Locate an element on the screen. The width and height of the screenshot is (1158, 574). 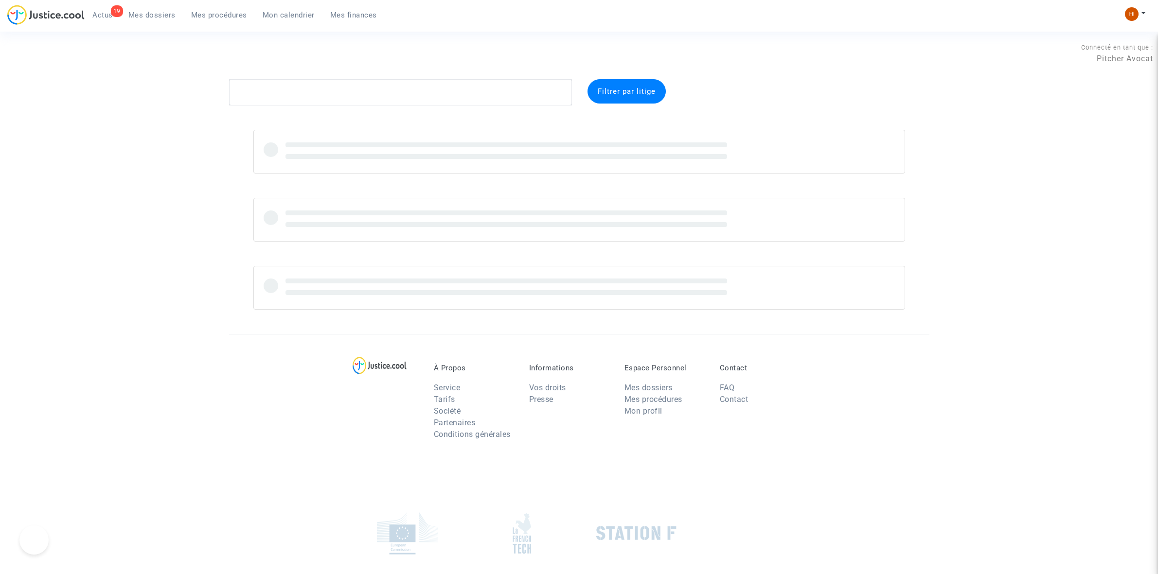
img: stationf.png is located at coordinates (636, 534).